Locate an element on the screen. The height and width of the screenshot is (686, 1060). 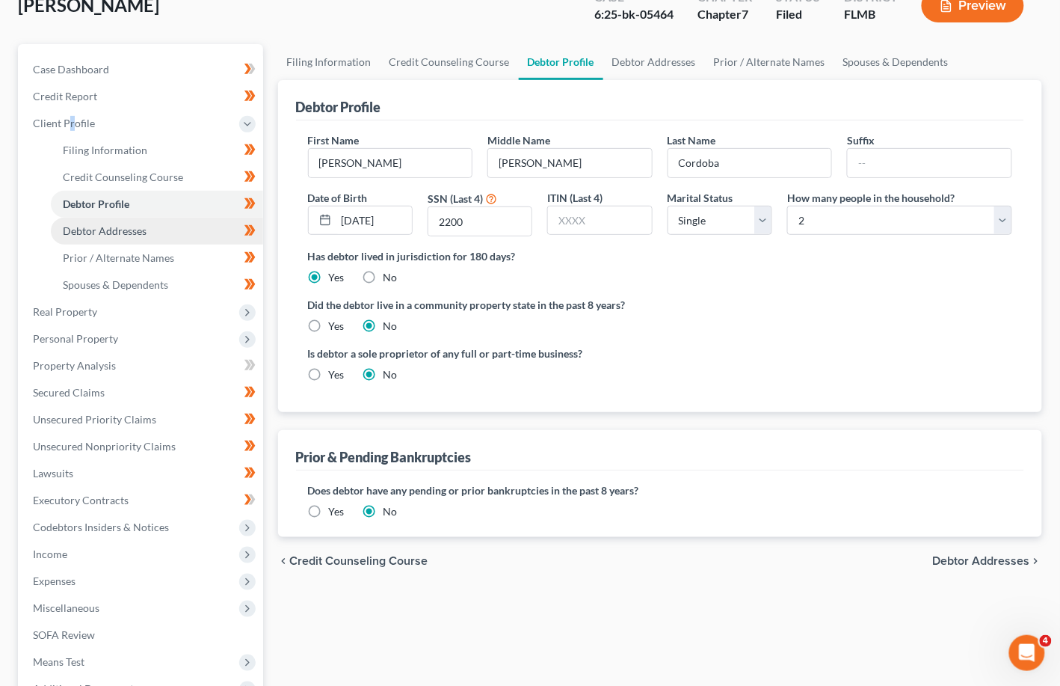
a: Unsecured Nonpriority Claims is located at coordinates (142, 446).